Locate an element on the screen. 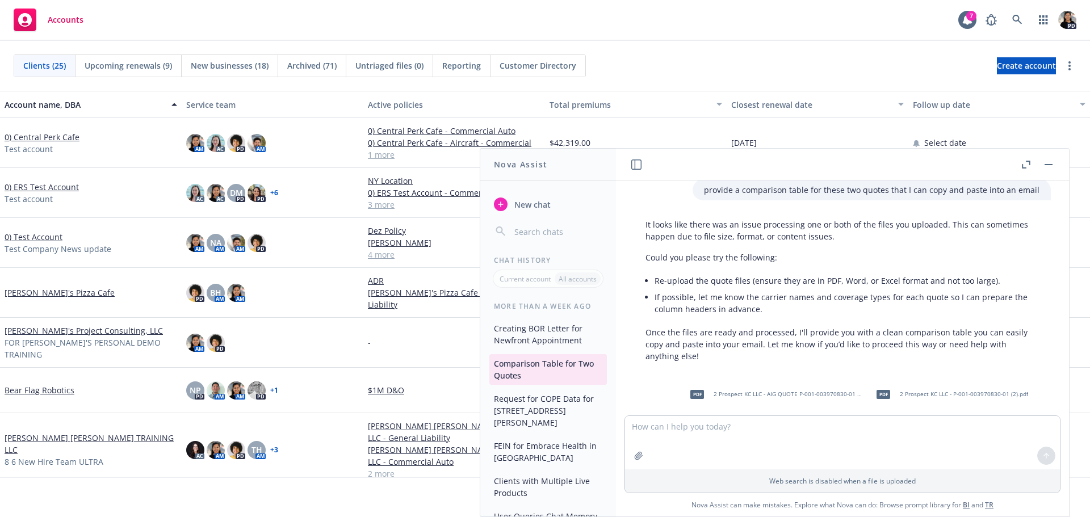 The image size is (1090, 517). span: Archived (71) is located at coordinates (312, 65).